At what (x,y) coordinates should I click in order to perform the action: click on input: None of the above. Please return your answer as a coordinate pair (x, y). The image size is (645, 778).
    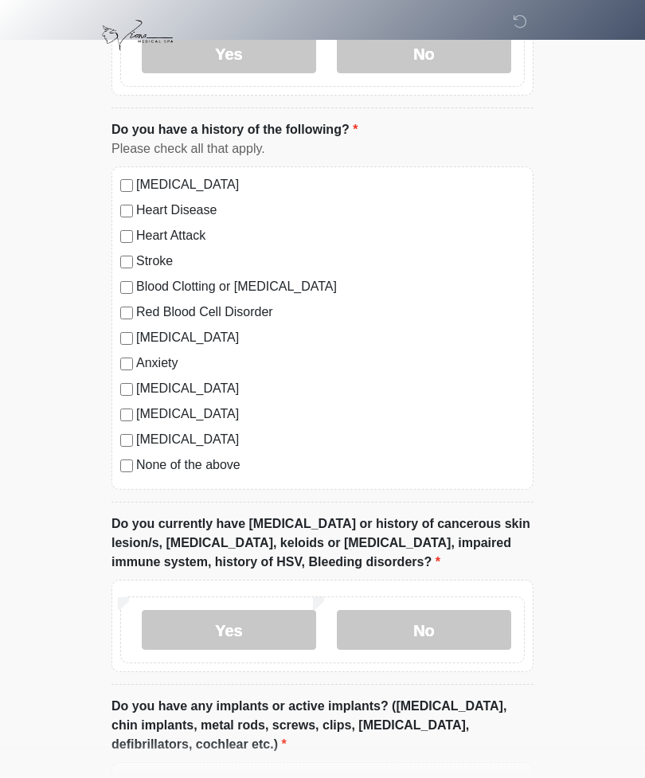
    Looking at the image, I should click on (127, 466).